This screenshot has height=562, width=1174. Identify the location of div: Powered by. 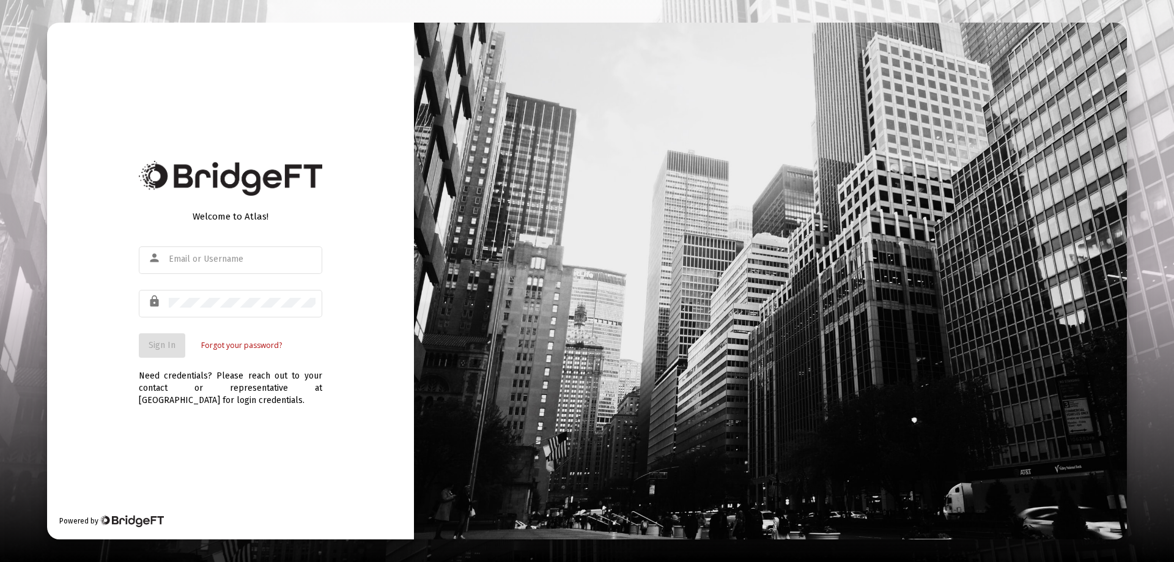
(111, 521).